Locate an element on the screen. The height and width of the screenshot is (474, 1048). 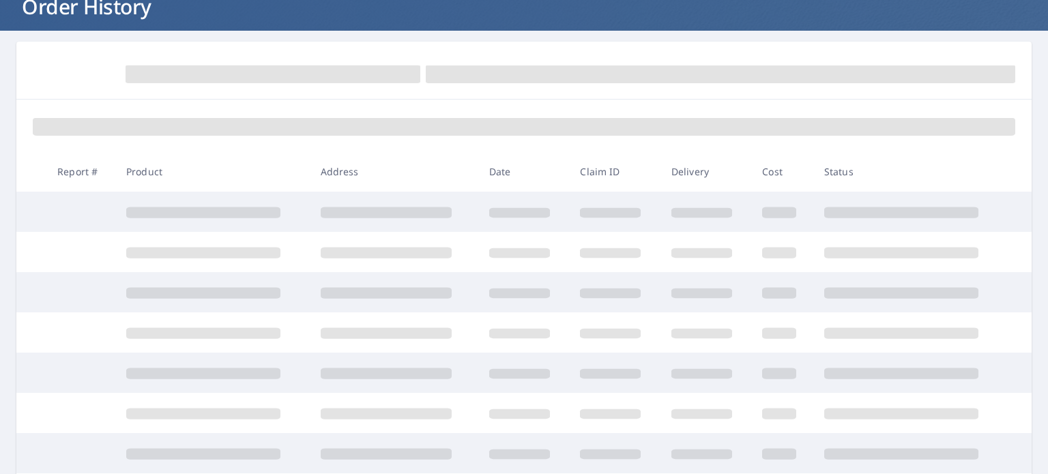
th: Status is located at coordinates (910, 171).